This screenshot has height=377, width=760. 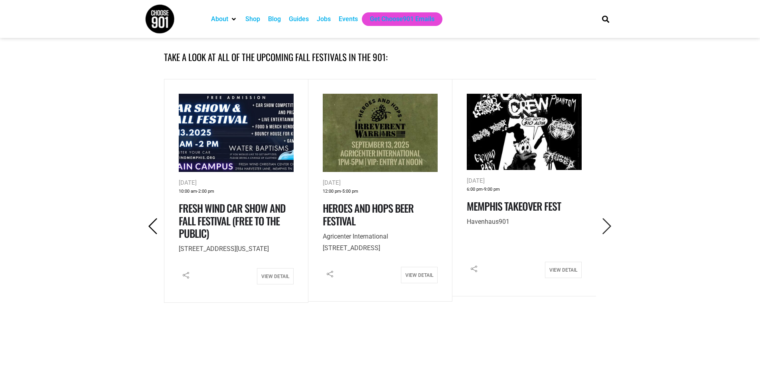 I want to click on a: About, so click(x=219, y=19).